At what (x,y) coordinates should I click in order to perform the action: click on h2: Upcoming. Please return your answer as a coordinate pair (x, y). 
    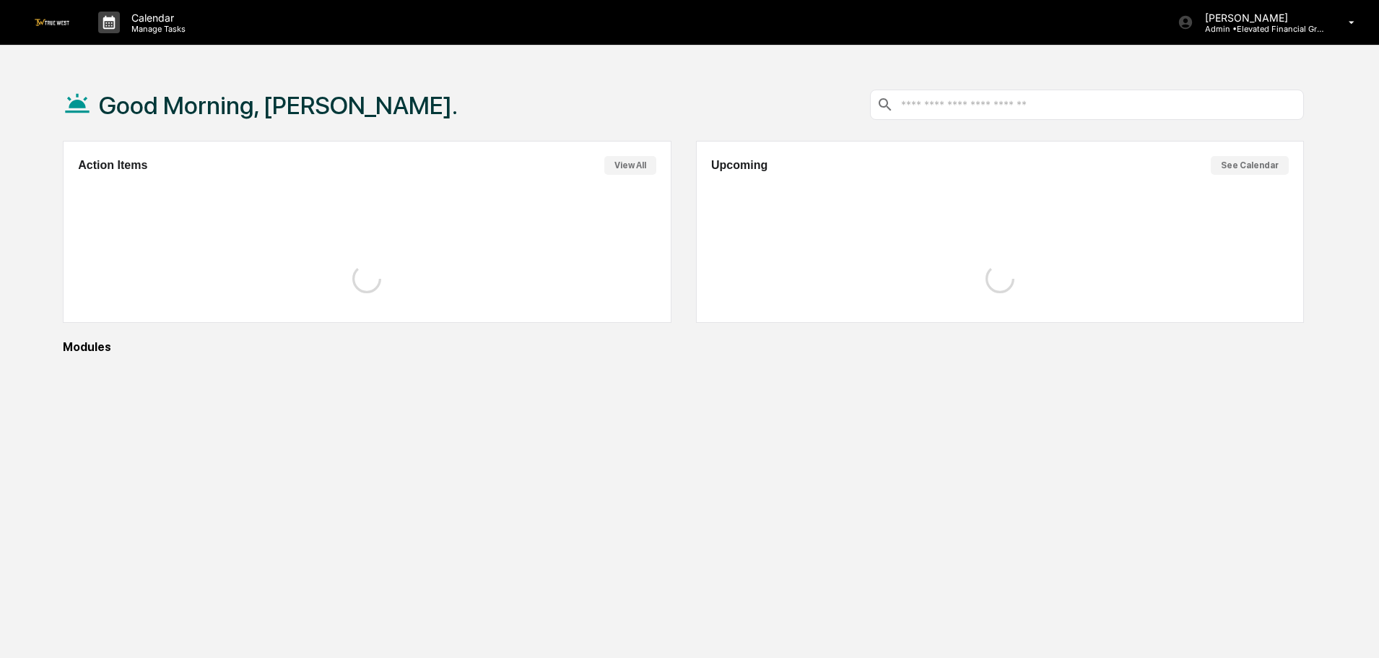
    Looking at the image, I should click on (739, 165).